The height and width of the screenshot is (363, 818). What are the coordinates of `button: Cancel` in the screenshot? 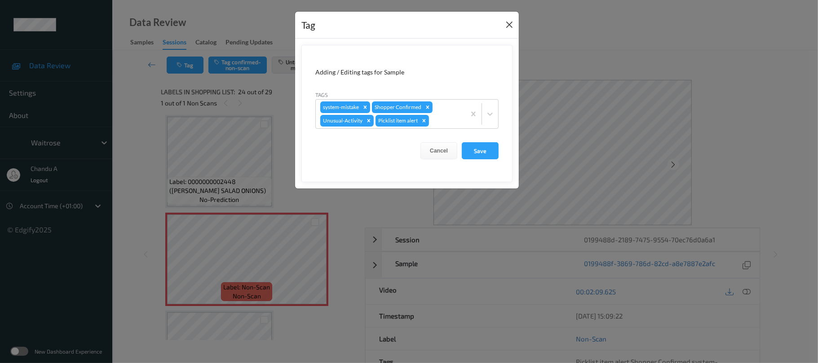 It's located at (439, 151).